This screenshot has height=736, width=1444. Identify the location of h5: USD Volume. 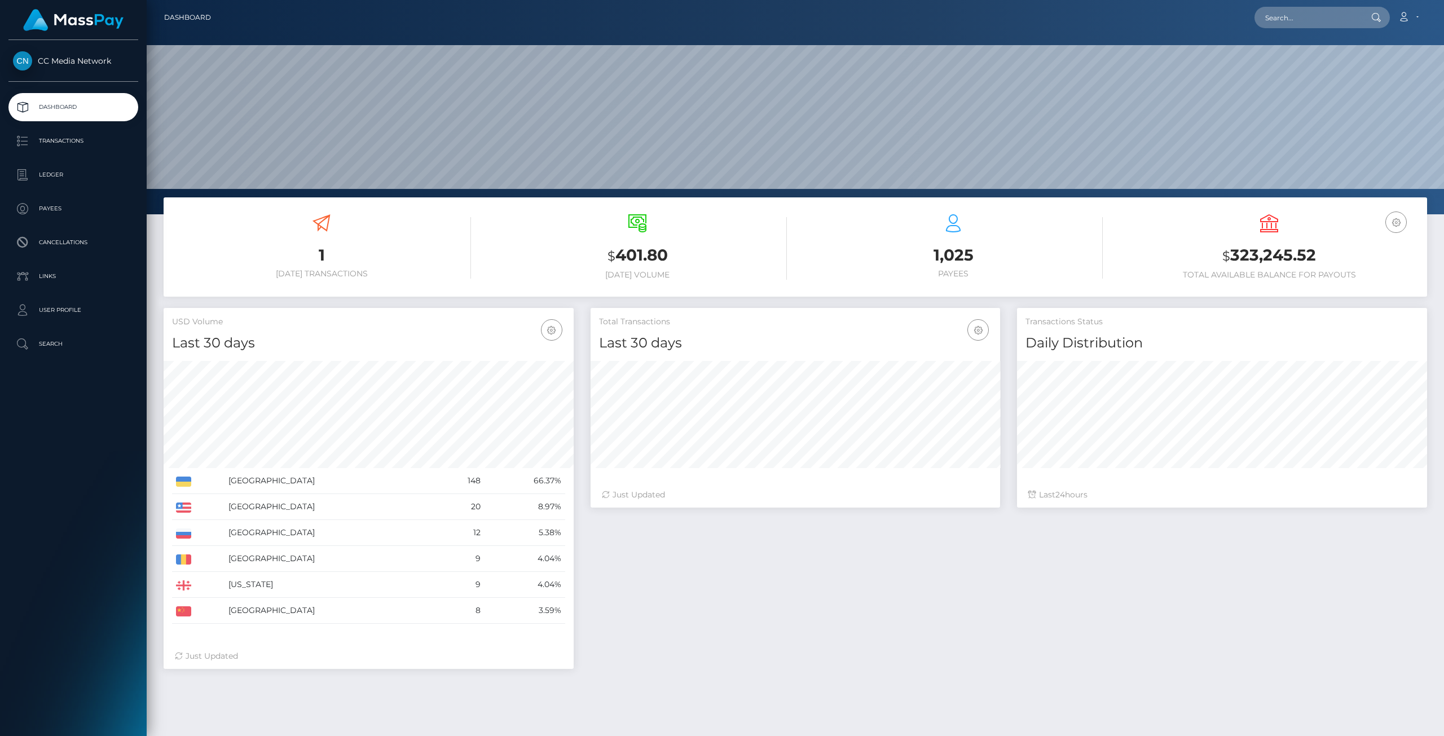
(368, 322).